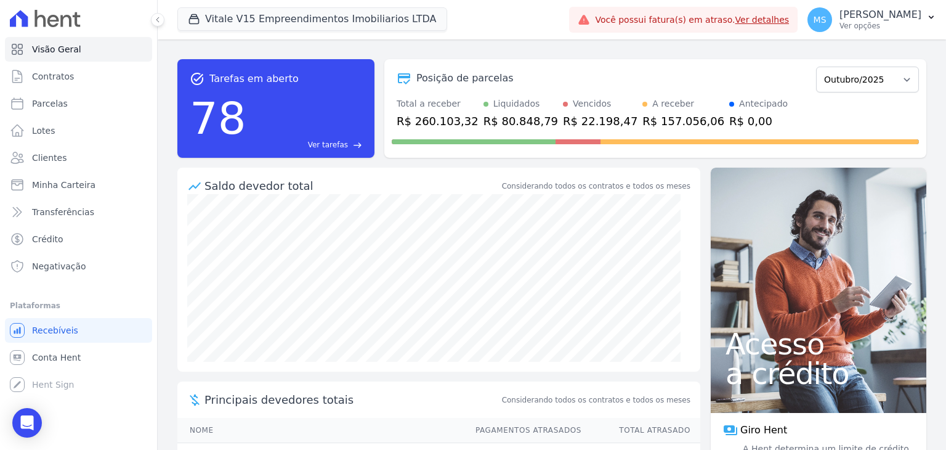  Describe the element at coordinates (352, 399) in the screenshot. I see `span: Principais devedores totais` at that location.